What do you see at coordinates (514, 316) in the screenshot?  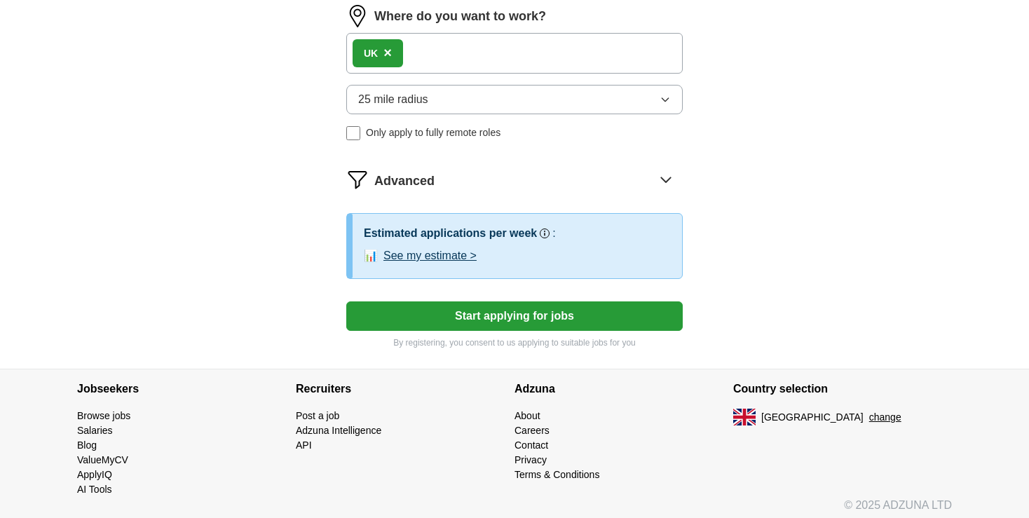 I see `button: Start applying for jobs` at bounding box center [514, 316].